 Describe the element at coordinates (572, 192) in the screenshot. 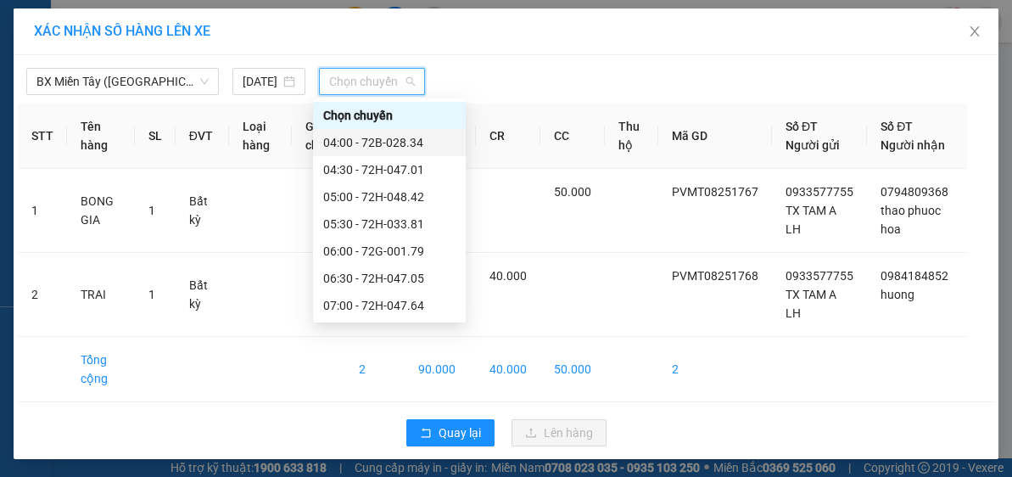

I see `span: 50.000` at that location.